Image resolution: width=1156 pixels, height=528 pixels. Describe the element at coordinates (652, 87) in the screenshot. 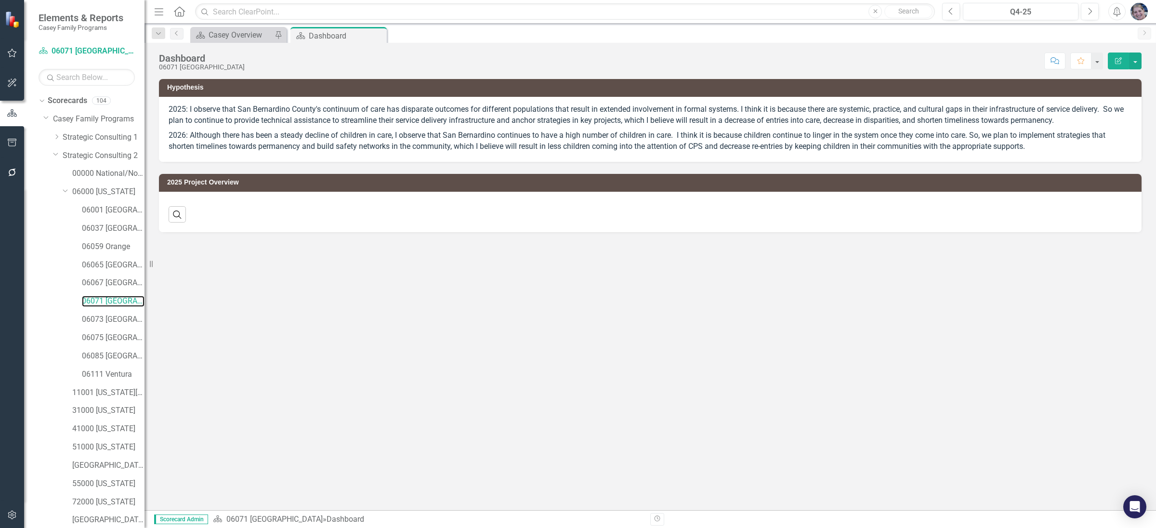

I see `h3: Hypothesis` at that location.